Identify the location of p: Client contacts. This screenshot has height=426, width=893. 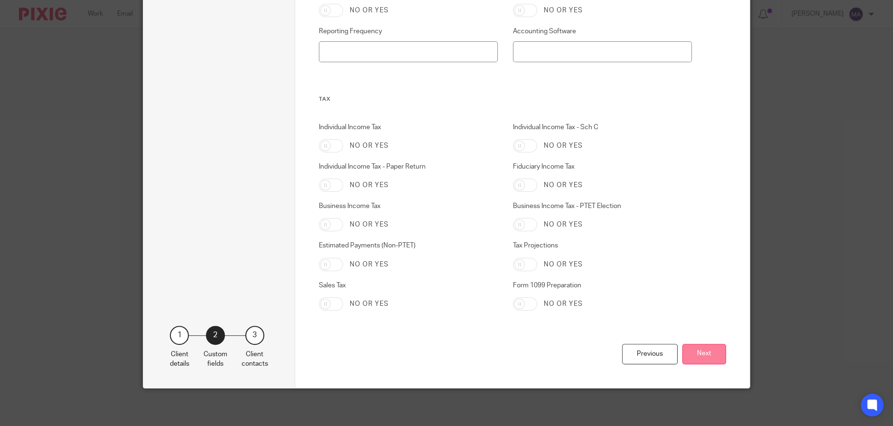
(255, 359).